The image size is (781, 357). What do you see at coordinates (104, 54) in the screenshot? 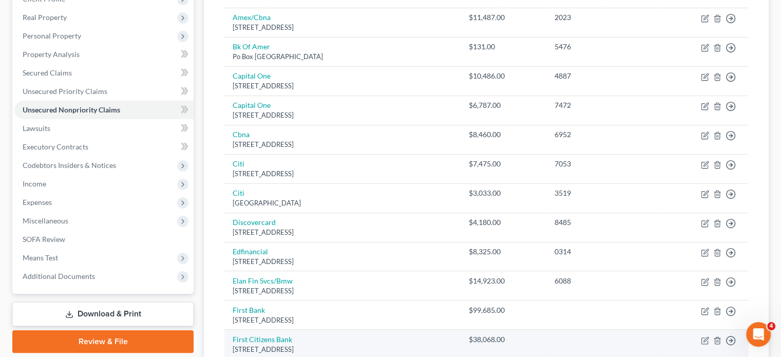
I see `a: Property Analysis` at bounding box center [104, 54].